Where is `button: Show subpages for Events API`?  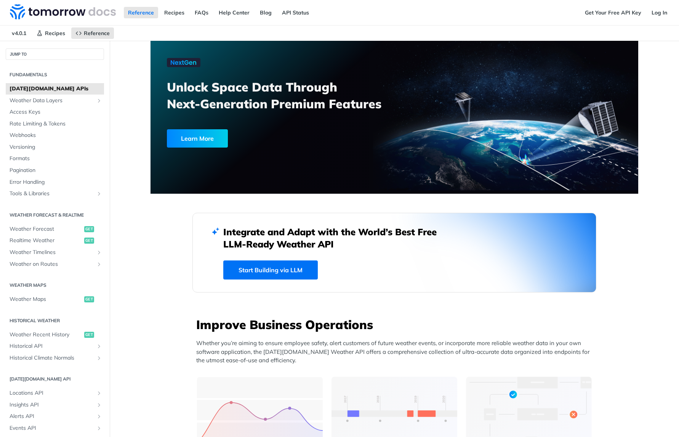
button: Show subpages for Events API is located at coordinates (99, 428).